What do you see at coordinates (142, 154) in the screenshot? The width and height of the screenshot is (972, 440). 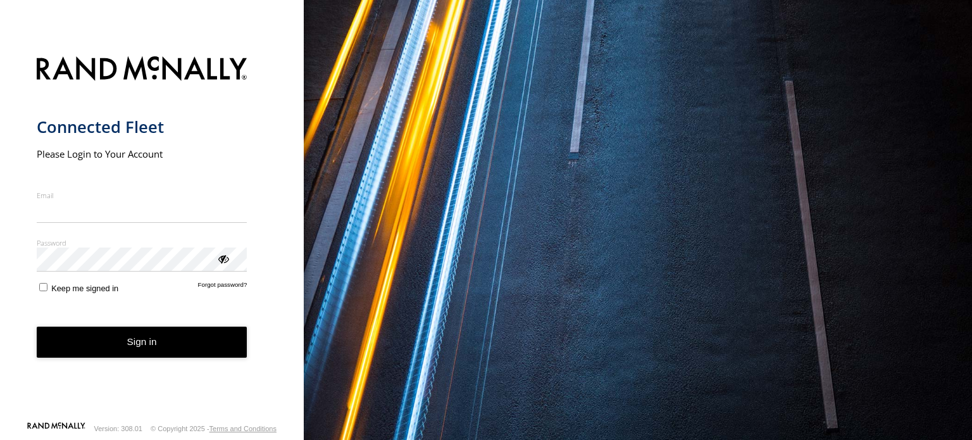 I see `h2: Please Login to Your Account` at bounding box center [142, 154].